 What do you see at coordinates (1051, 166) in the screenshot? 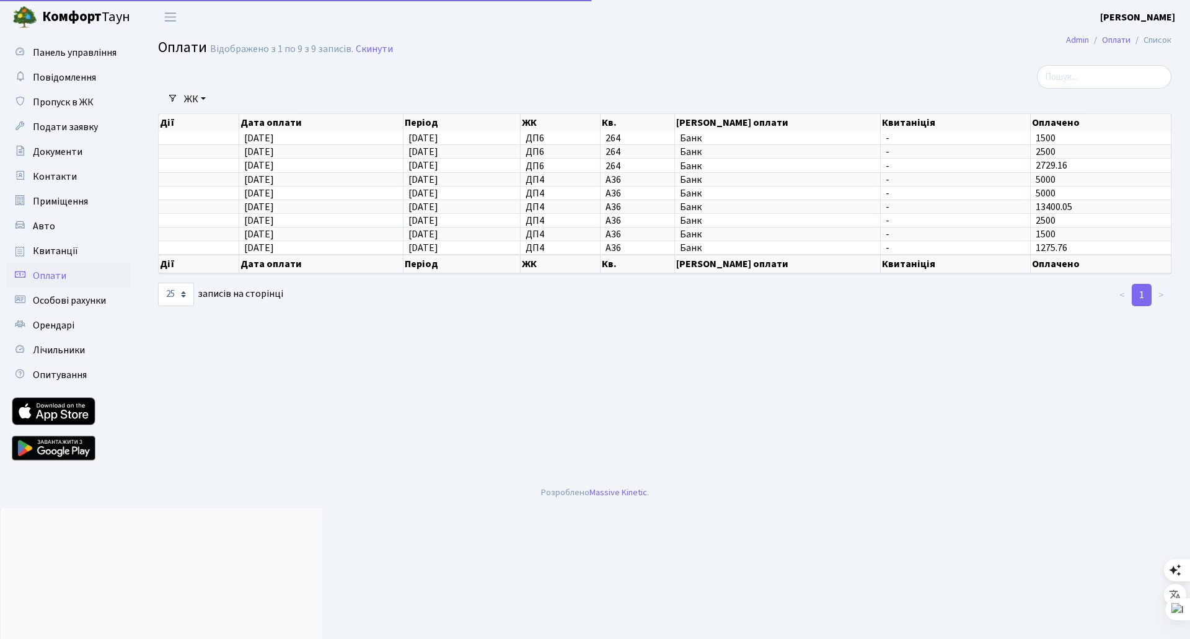
I see `span: 2729.16` at bounding box center [1051, 166].